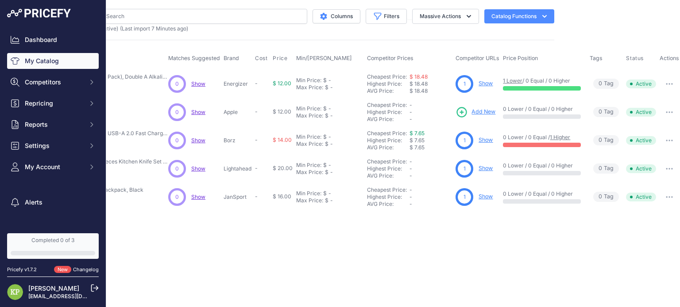 This screenshot has height=307, width=680. What do you see at coordinates (194, 58) in the screenshot?
I see `span: Matches Suggested` at bounding box center [194, 58].